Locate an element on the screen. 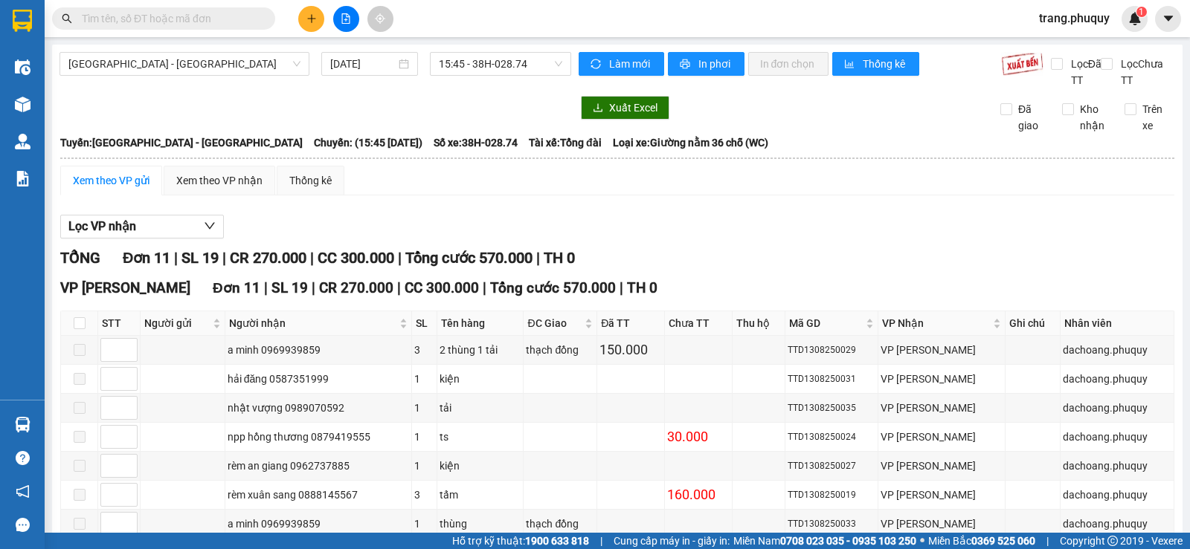 The width and height of the screenshot is (1190, 549). div: TTD1308250029 is located at coordinates (831, 350).